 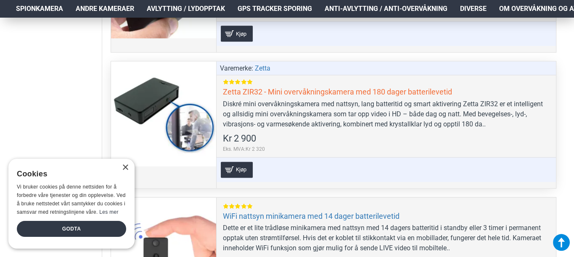 I want to click on a: Zetta, so click(x=262, y=69).